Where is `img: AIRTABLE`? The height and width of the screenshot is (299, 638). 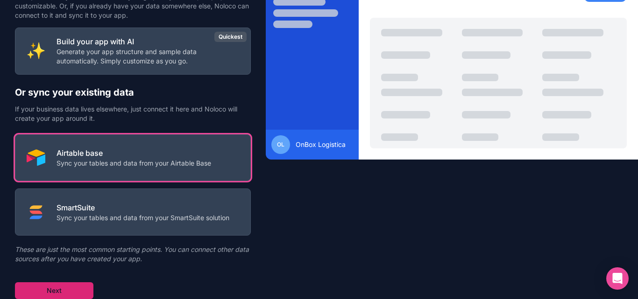 img: AIRTABLE is located at coordinates (36, 158).